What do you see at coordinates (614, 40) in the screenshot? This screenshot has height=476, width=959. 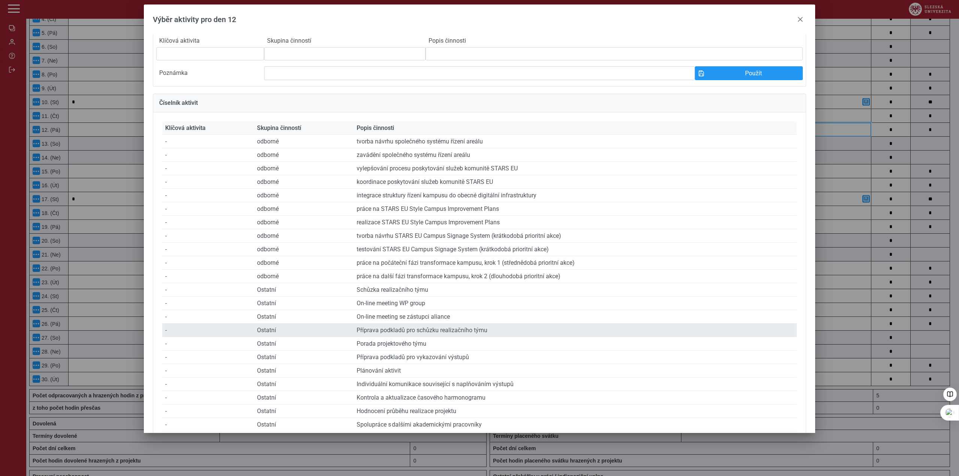 I see `label: Popis činnosti` at bounding box center [614, 40].